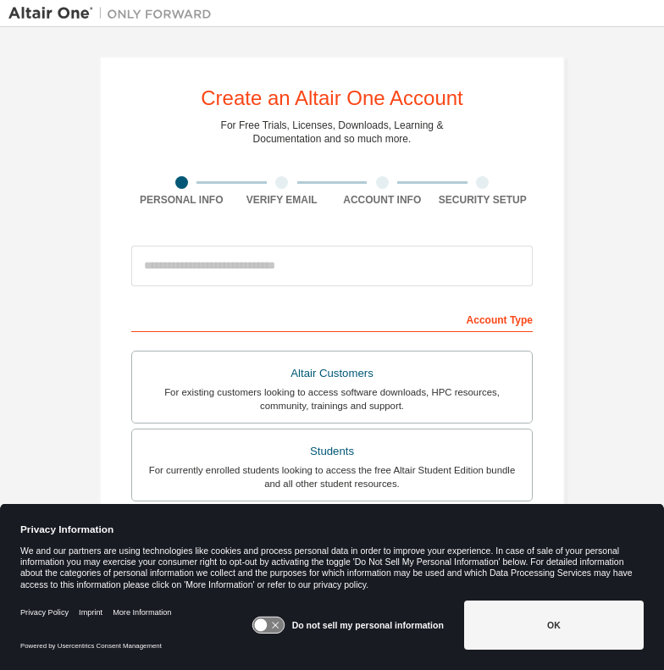 The image size is (664, 670). I want to click on div: Students, so click(332, 452).